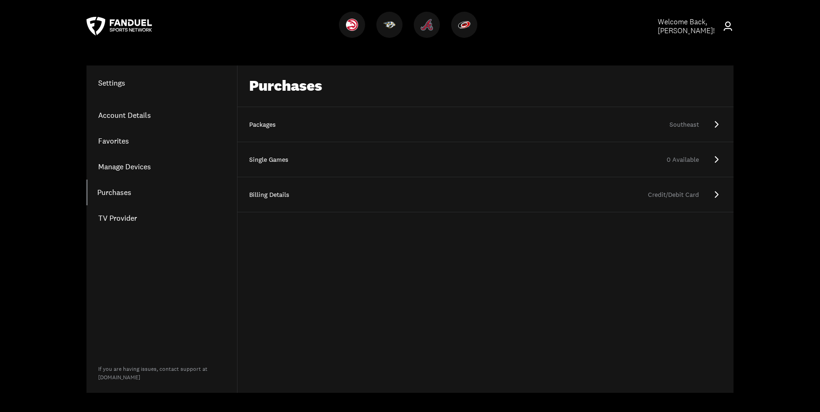 This screenshot has height=412, width=820. What do you see at coordinates (162, 115) in the screenshot?
I see `a: Account Details` at bounding box center [162, 115].